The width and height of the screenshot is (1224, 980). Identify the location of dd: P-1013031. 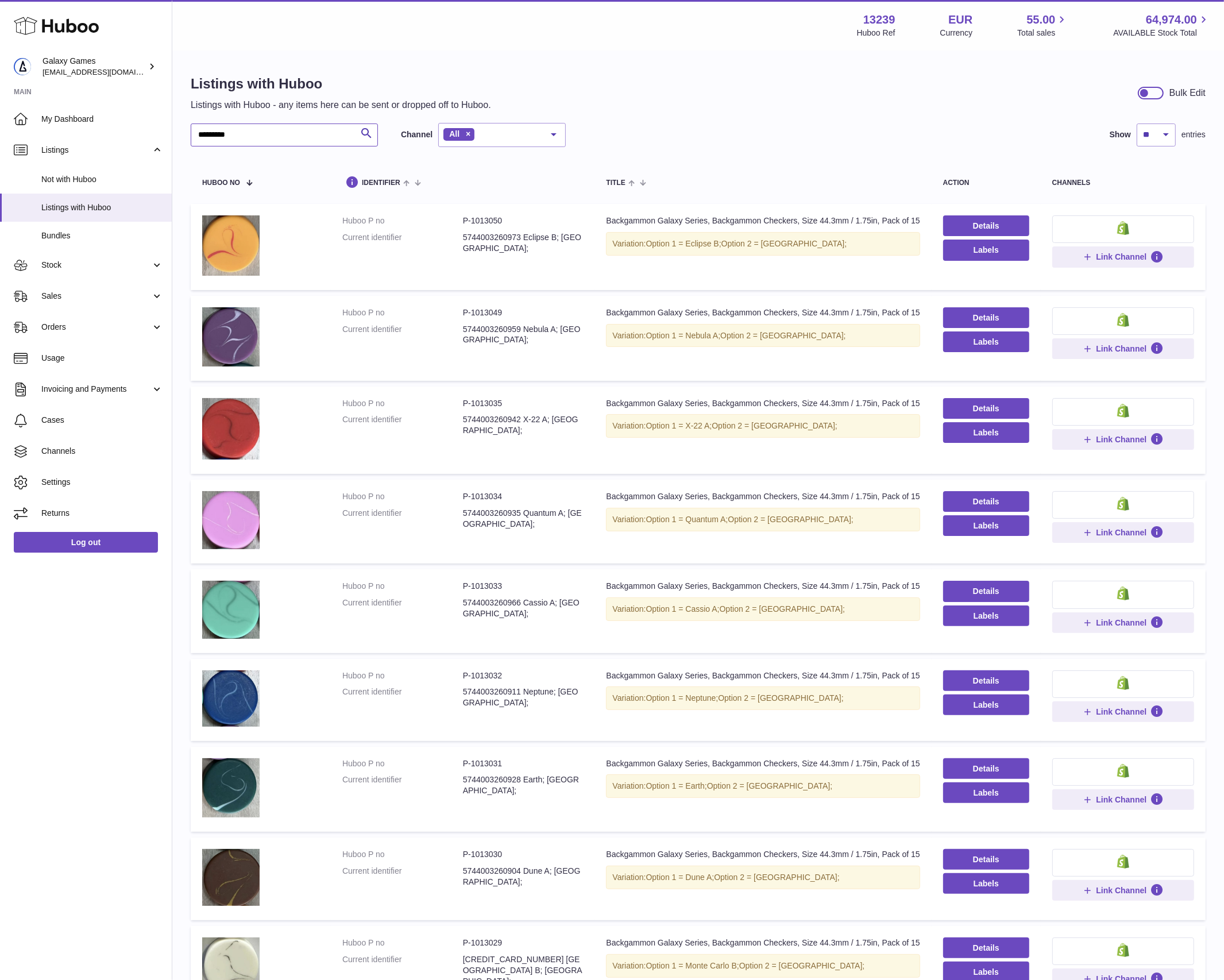
(523, 764).